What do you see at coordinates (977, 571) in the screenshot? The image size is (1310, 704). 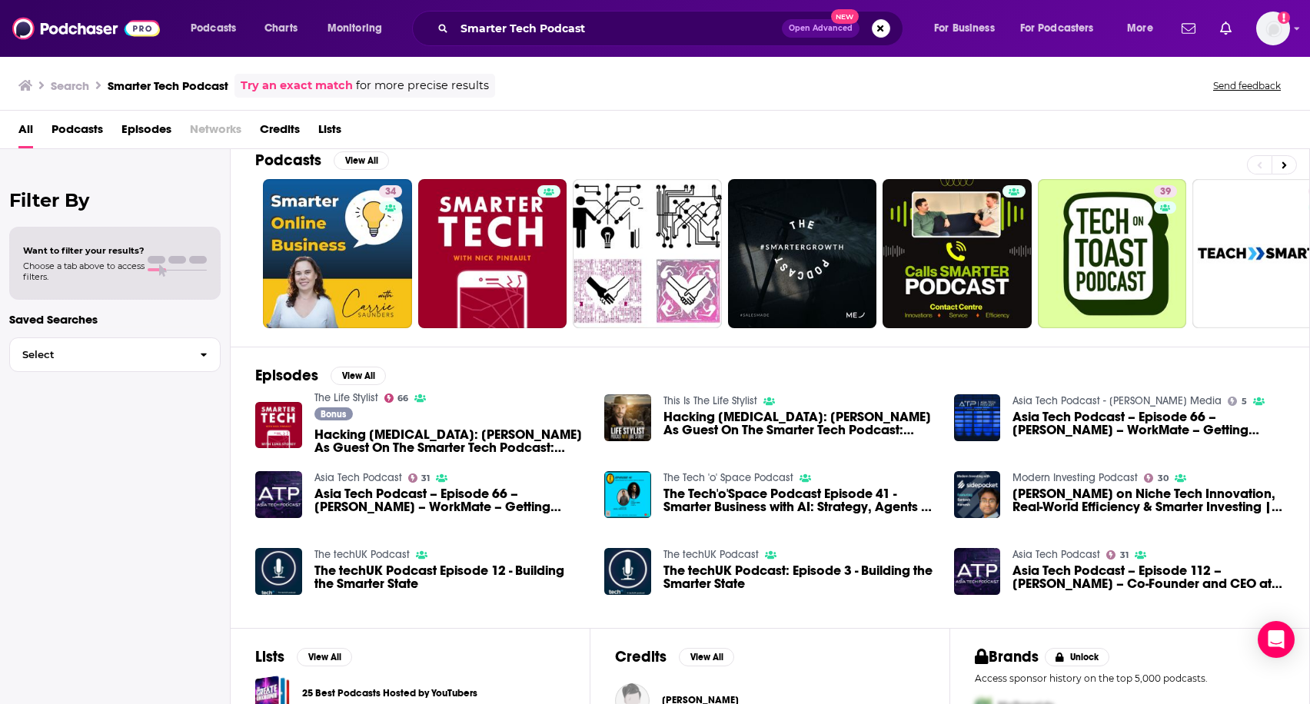 I see `img: Asia Tech Podcast – Episode 112 – Brennan Campbell – Co-Founder and CEO at FazWaz – Empower Consu...` at bounding box center [977, 571].